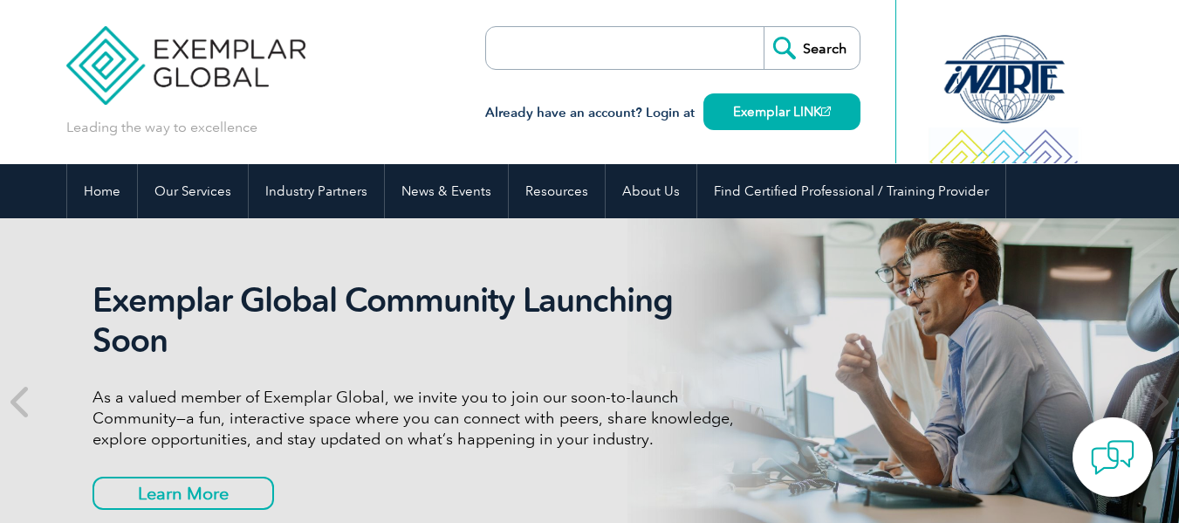 The image size is (1179, 523). I want to click on img: contact-chat.png, so click(1113, 457).